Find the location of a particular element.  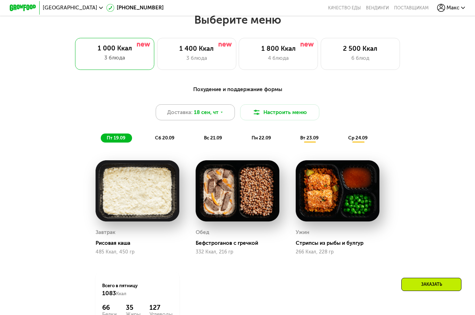

a: Вендинги is located at coordinates (377, 8).